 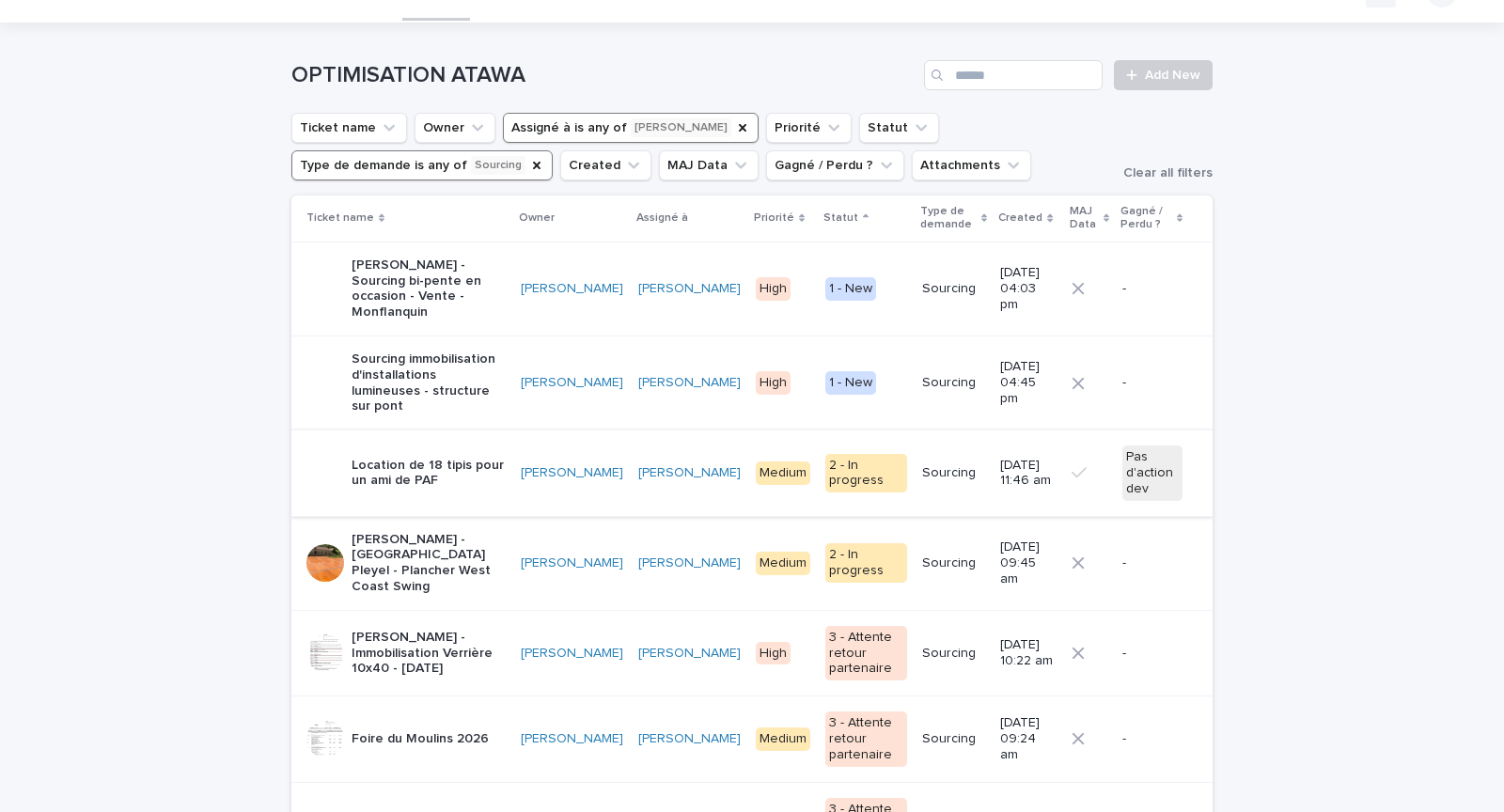 I want to click on button: Priorité, so click(x=808, y=128).